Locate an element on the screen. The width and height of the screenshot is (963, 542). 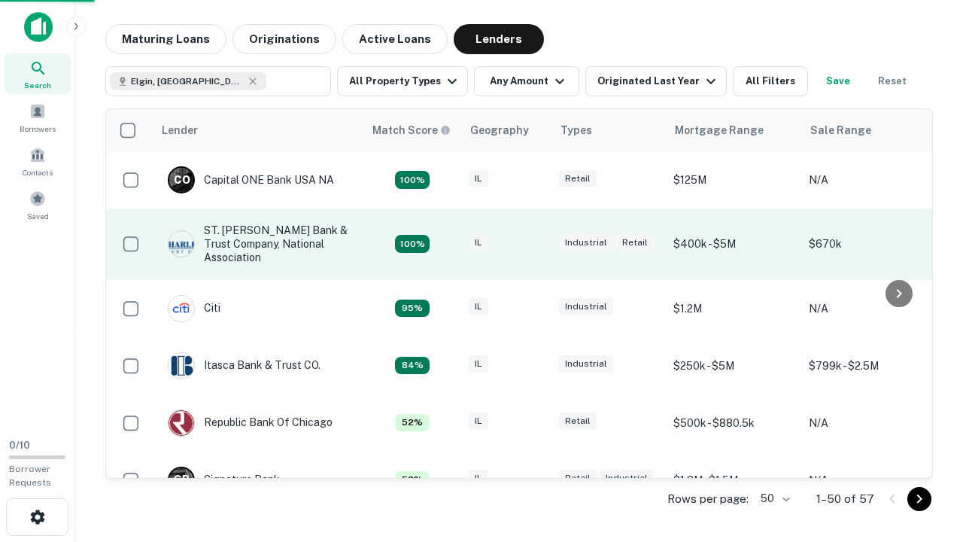
span: Contacts is located at coordinates (38, 172).